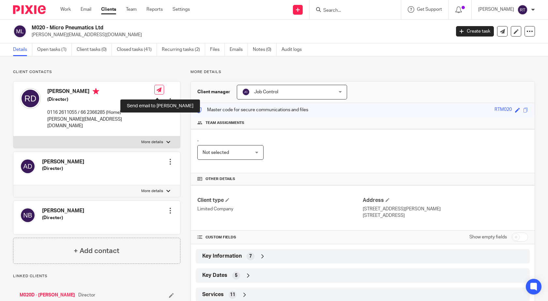  What do you see at coordinates (475, 31) in the screenshot?
I see `a: Create task` at bounding box center [475, 31].